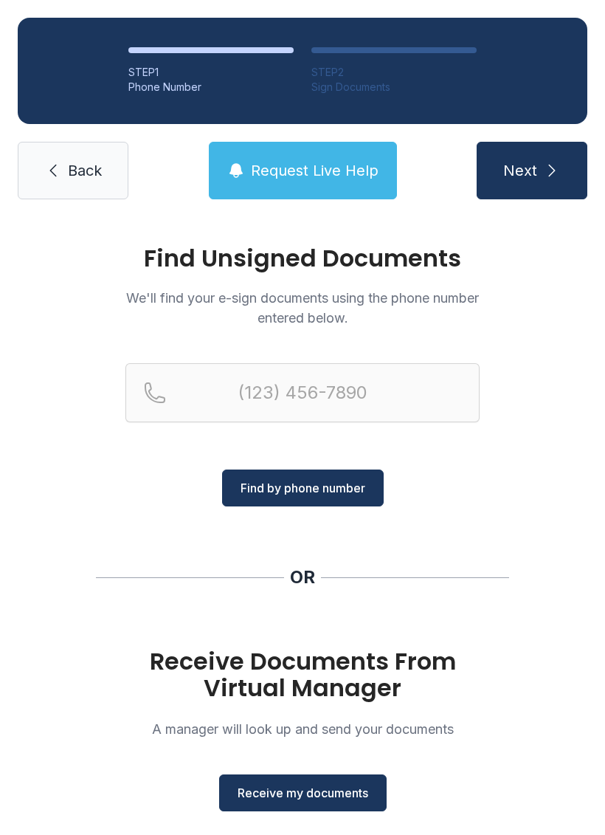 This screenshot has height=835, width=605. Describe the element at coordinates (394, 72) in the screenshot. I see `div: STEP 2` at that location.